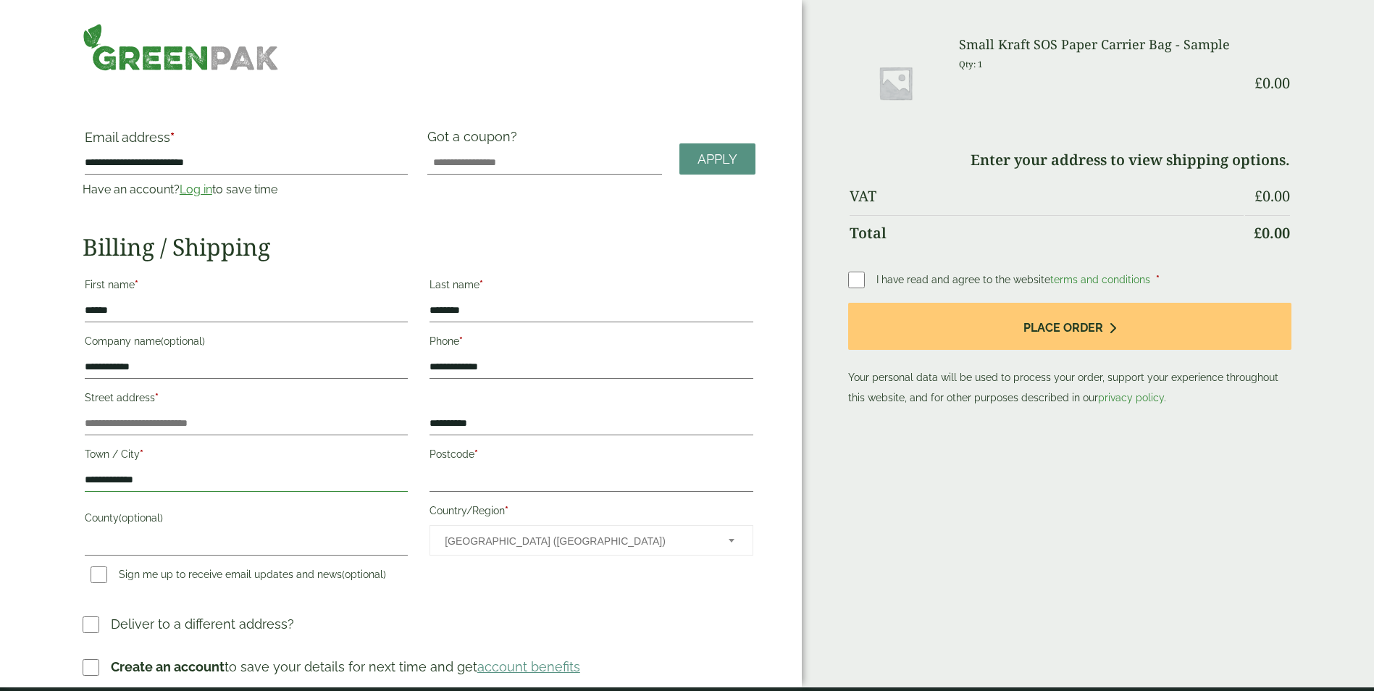 This screenshot has width=1374, height=691. Describe the element at coordinates (246, 343) in the screenshot. I see `label: Company name` at that location.